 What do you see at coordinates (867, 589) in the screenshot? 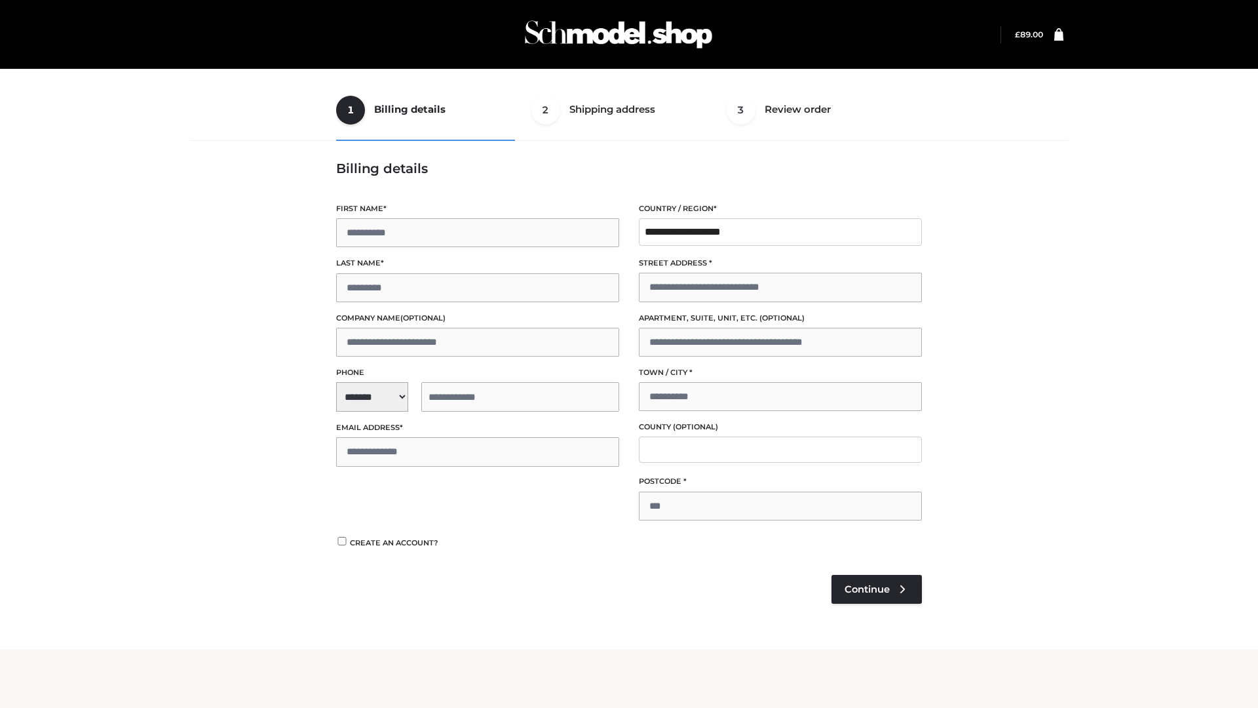
I see `span: Continue` at bounding box center [867, 589].